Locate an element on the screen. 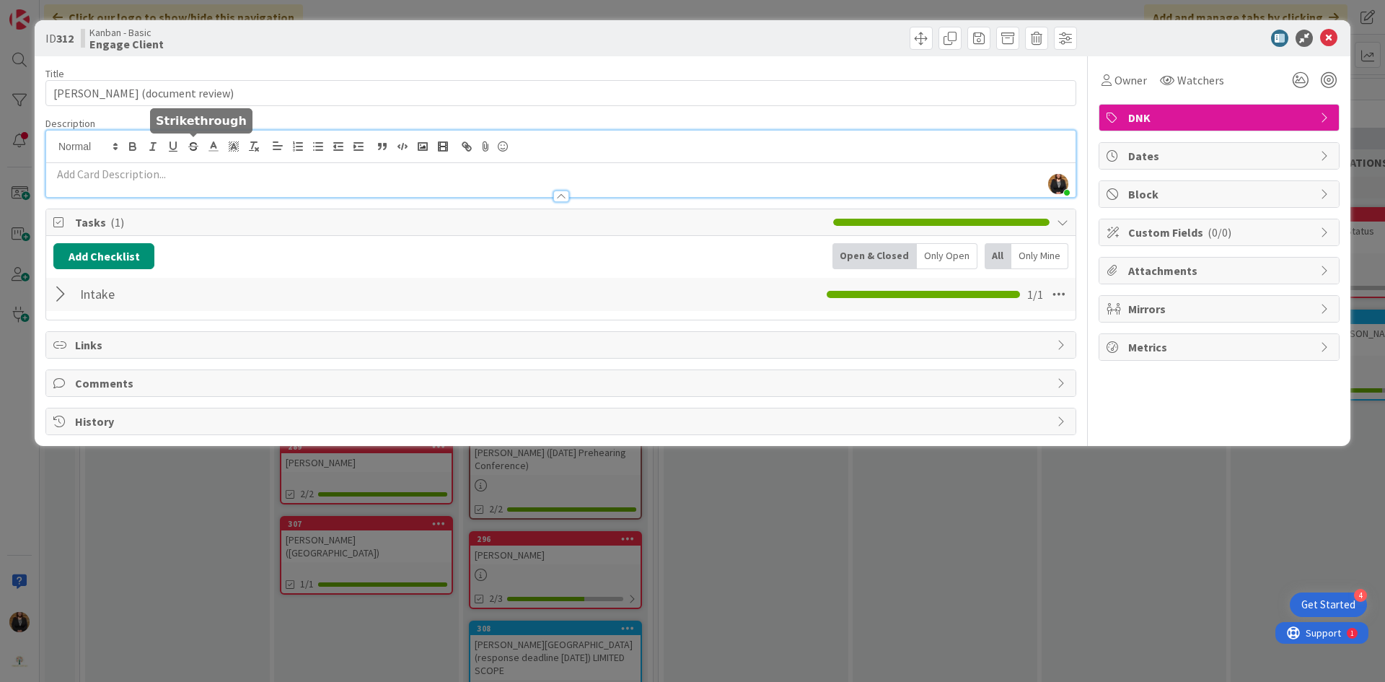 This screenshot has width=1385, height=682. button: Add Checklist is located at coordinates (104, 256).